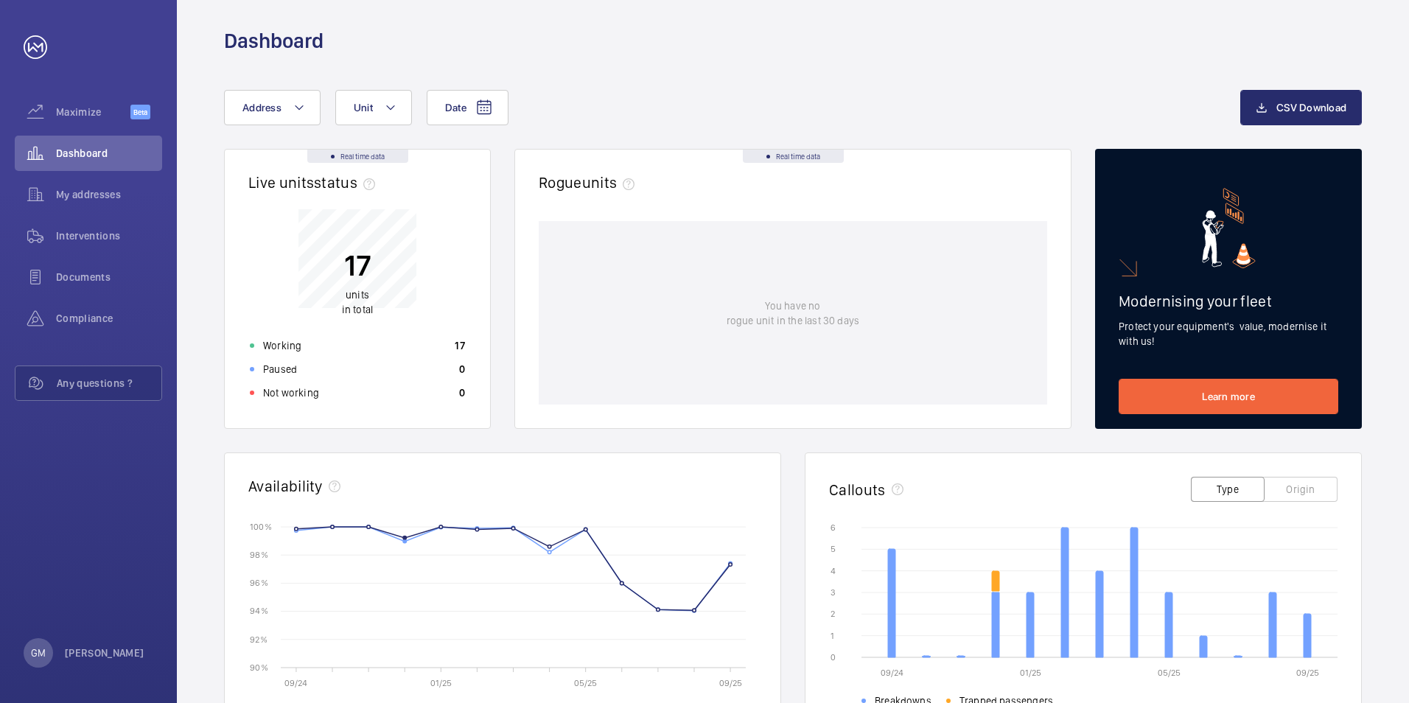  I want to click on text: 100 %, so click(261, 526).